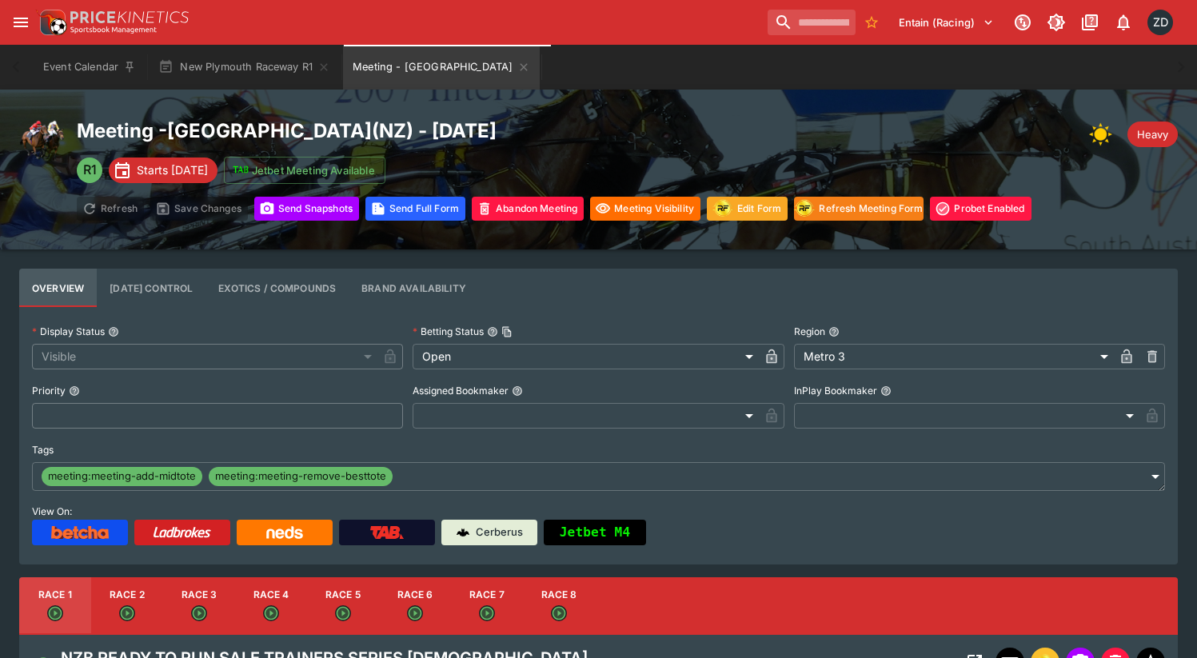 Image resolution: width=1197 pixels, height=658 pixels. What do you see at coordinates (954, 357) in the screenshot?
I see `div: Metro 3` at bounding box center [954, 357].